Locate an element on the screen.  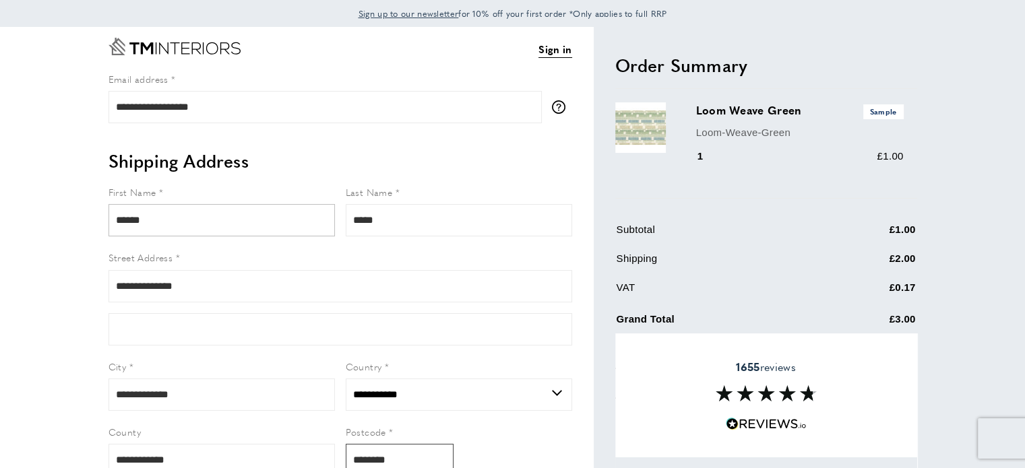
h2: Shipping Address is located at coordinates (340, 161).